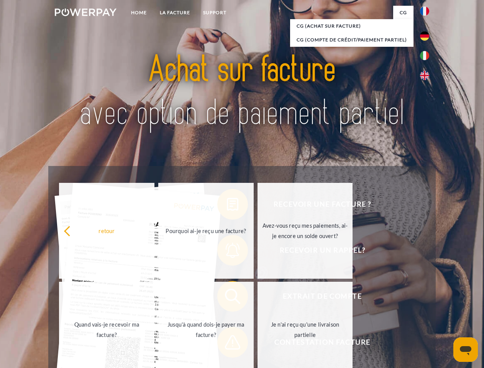 This screenshot has width=484, height=368. Describe the element at coordinates (424, 36) in the screenshot. I see `img: de` at that location.